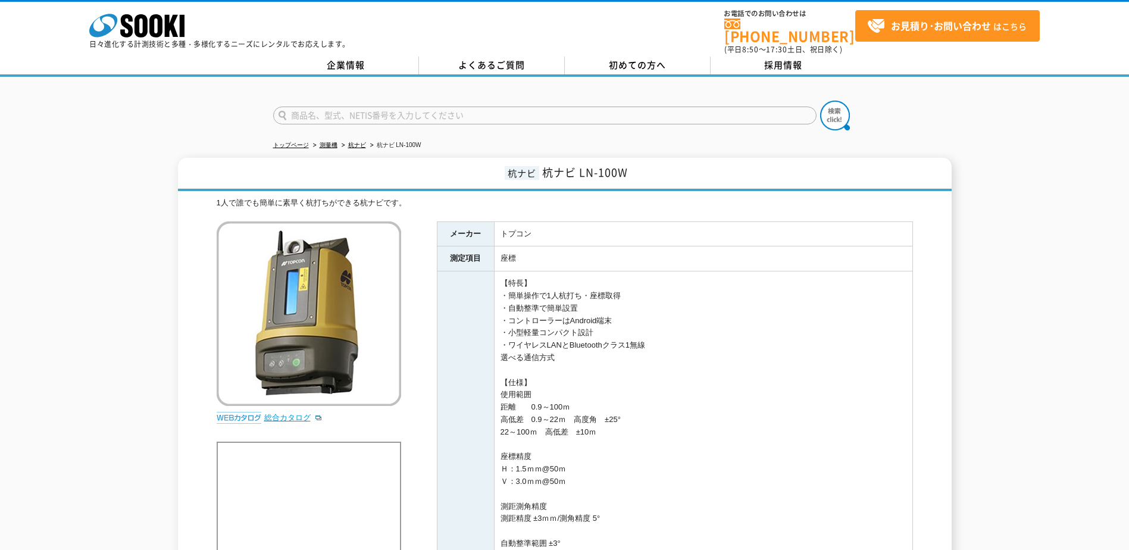  Describe the element at coordinates (466, 234) in the screenshot. I see `th: メーカー` at that location.